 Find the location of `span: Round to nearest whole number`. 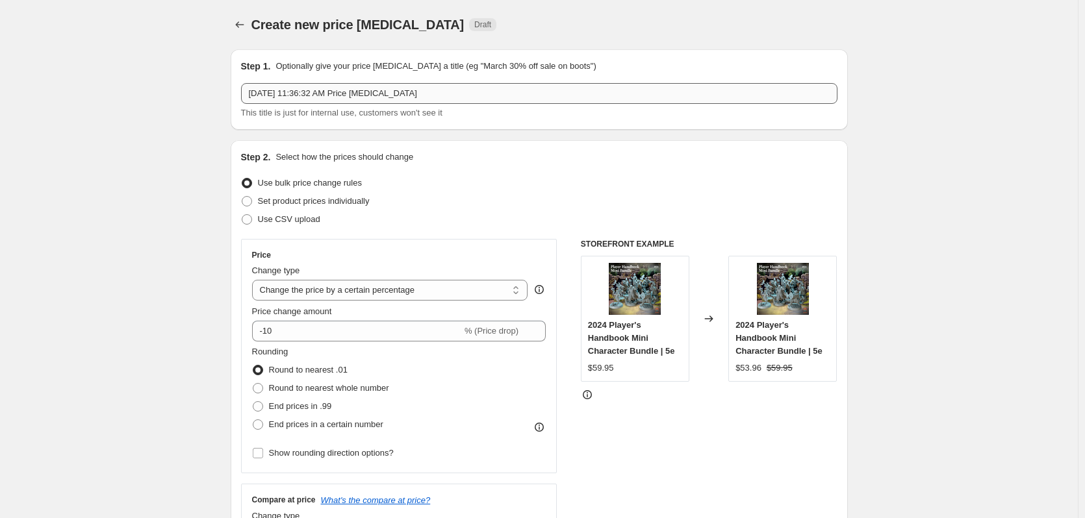

span: Round to nearest whole number is located at coordinates (329, 388).